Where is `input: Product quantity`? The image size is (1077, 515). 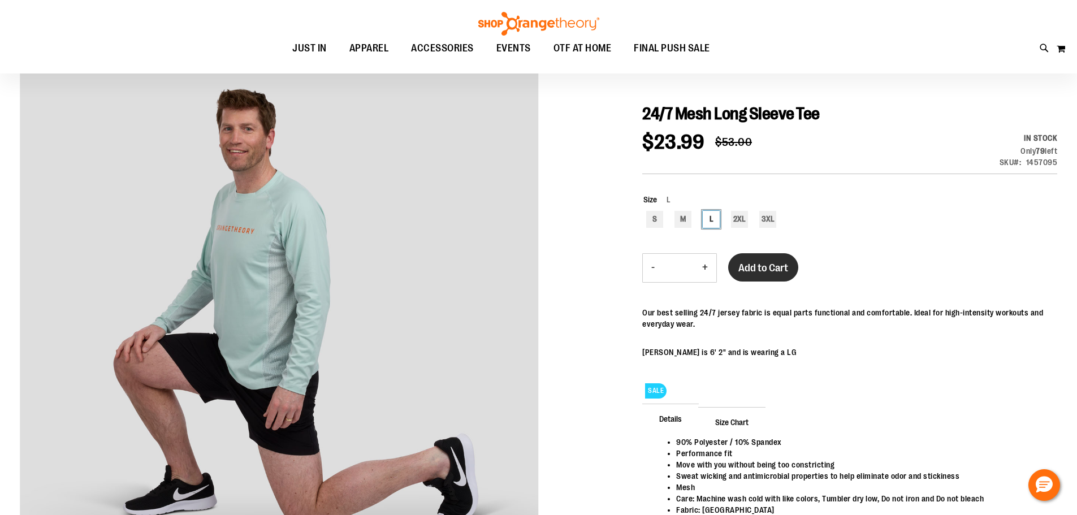
input: Product quantity is located at coordinates (678, 268).